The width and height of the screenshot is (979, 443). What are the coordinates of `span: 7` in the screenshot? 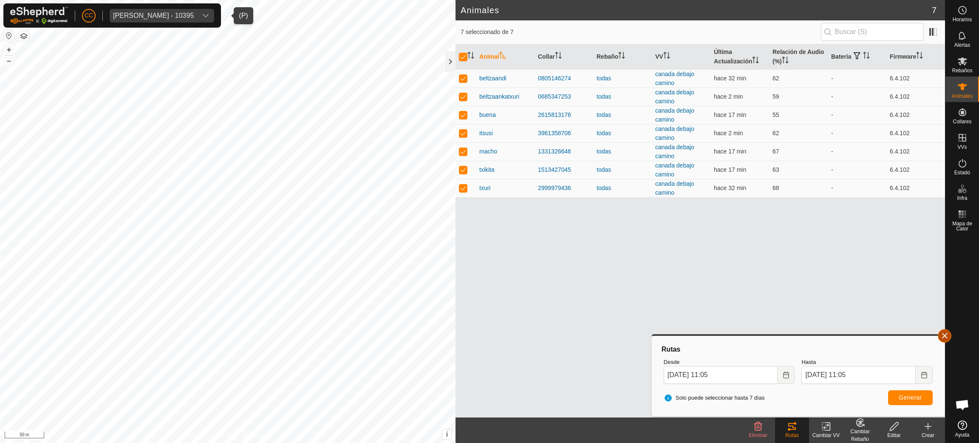 It's located at (934, 10).